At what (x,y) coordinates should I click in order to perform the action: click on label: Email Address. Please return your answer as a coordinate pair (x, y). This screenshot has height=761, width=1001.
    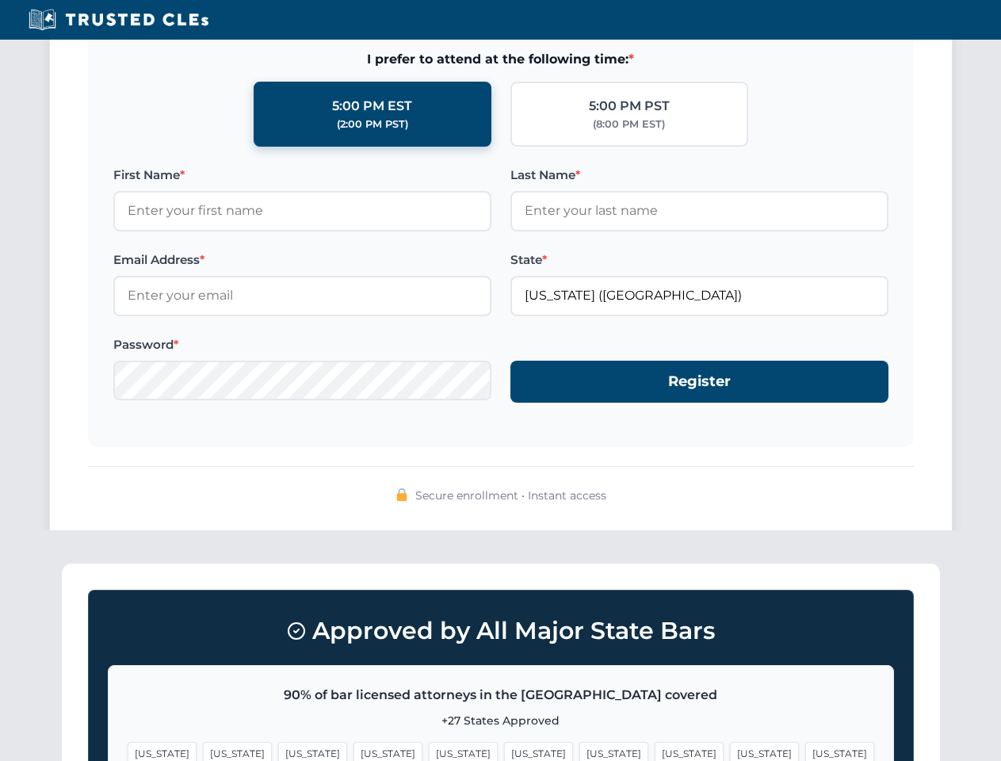
    Looking at the image, I should click on (302, 260).